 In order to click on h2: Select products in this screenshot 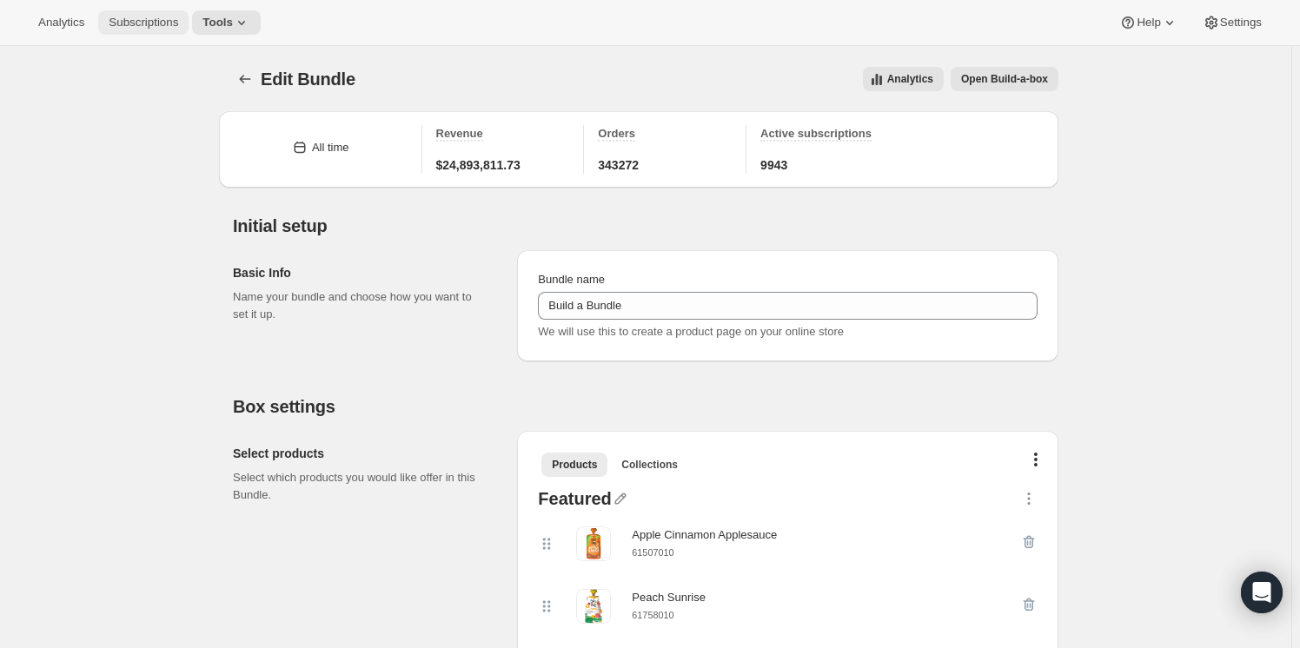, I will do `click(361, 454)`.